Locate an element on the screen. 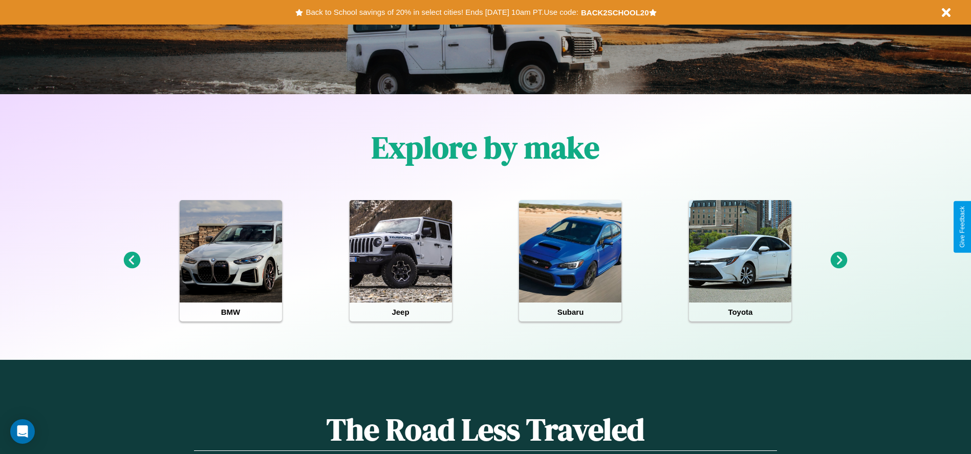  h1: The Road Less Traveled is located at coordinates (485, 430).